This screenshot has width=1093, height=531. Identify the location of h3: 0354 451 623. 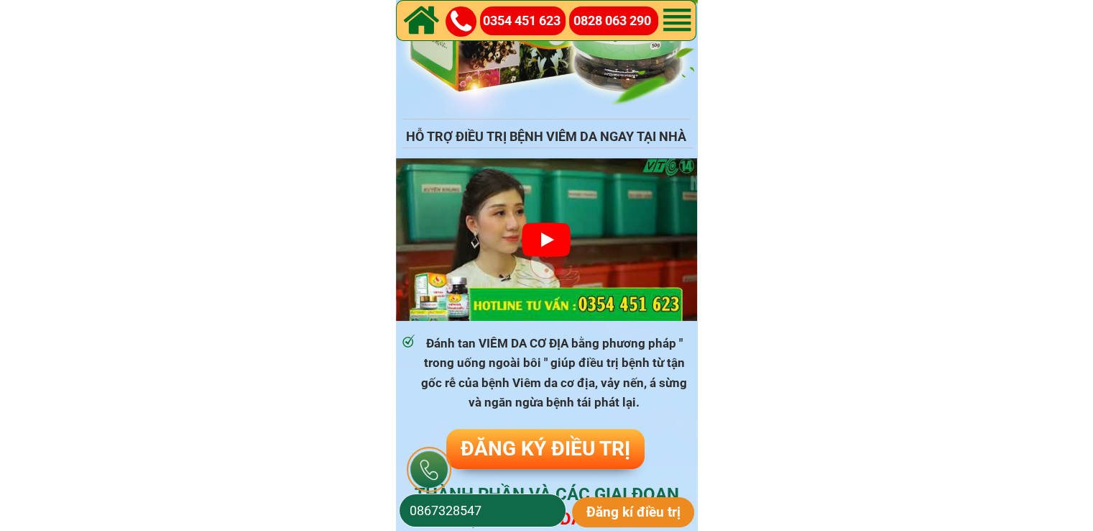
(525, 21).